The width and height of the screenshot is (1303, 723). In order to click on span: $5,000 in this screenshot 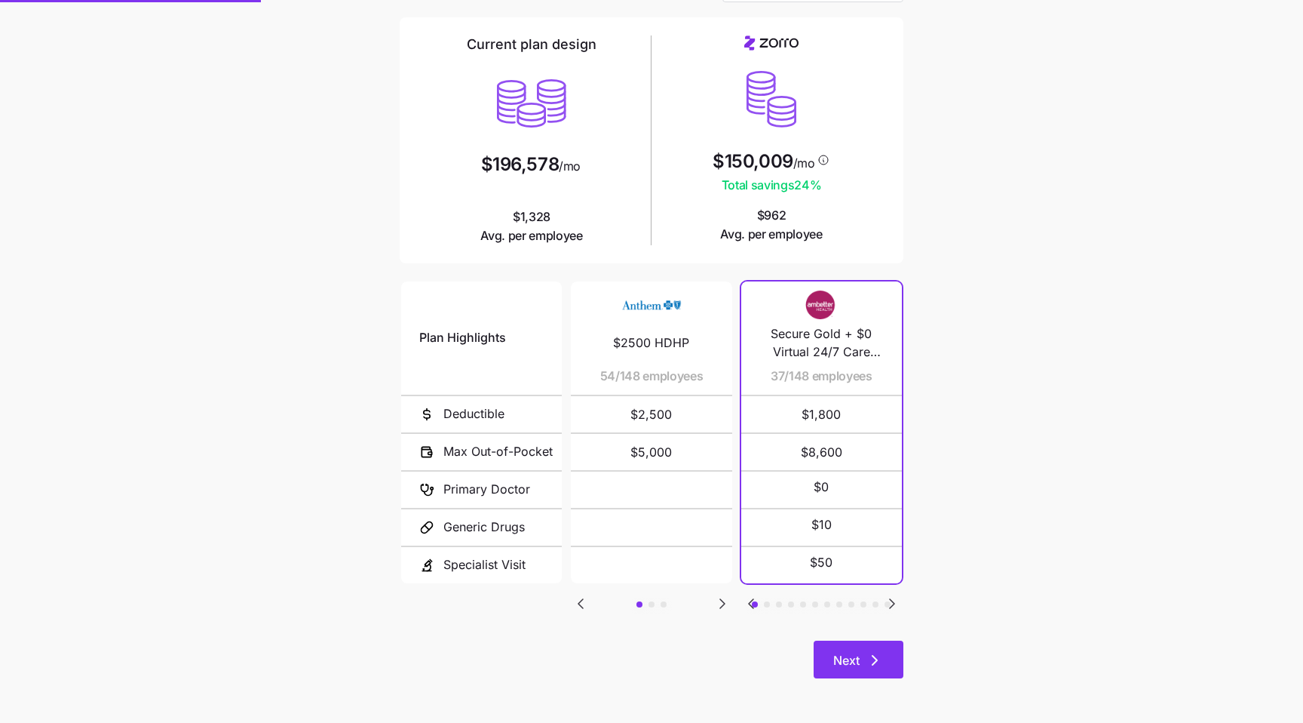, I will do `click(651, 452)`.